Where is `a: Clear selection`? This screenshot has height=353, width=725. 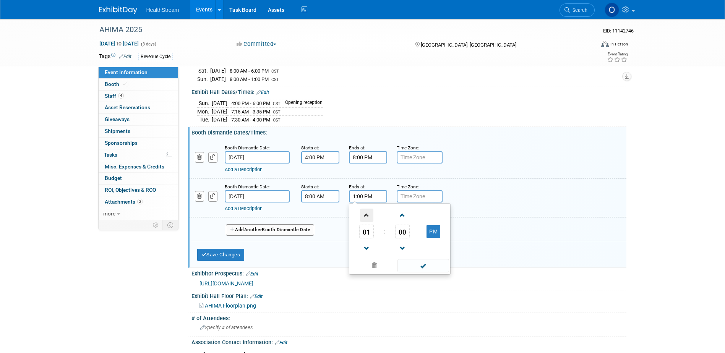 a: Clear selection is located at coordinates (375, 266).